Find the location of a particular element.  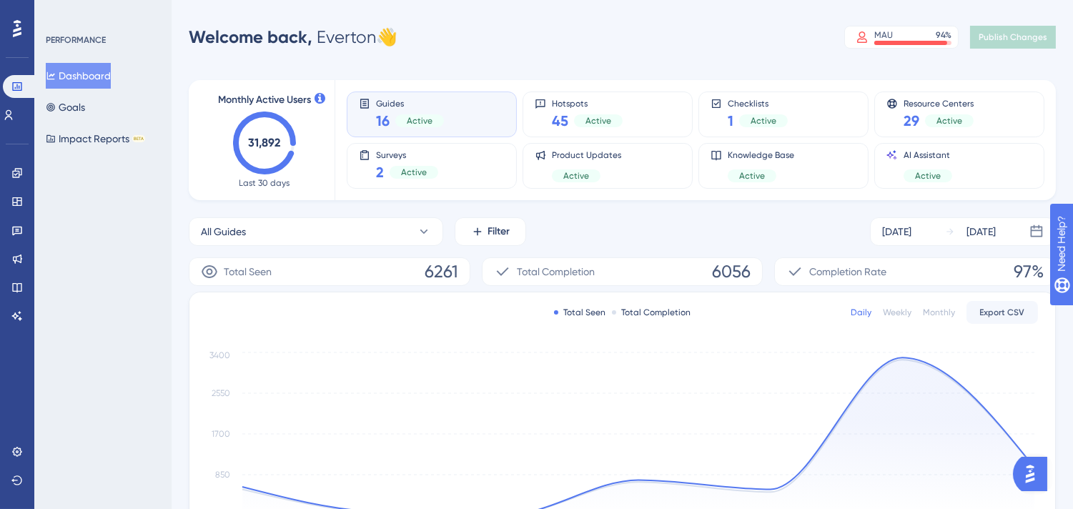

span: Welcome back, is located at coordinates (250, 36).